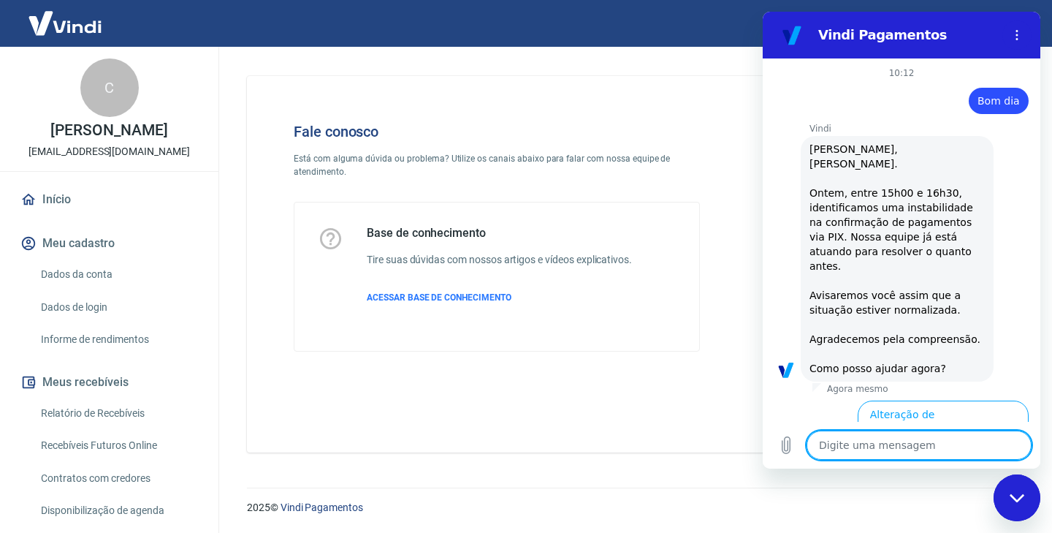 This screenshot has height=533, width=1052. What do you see at coordinates (162, 117) in the screenshot?
I see `p: Vindi` at bounding box center [162, 117].